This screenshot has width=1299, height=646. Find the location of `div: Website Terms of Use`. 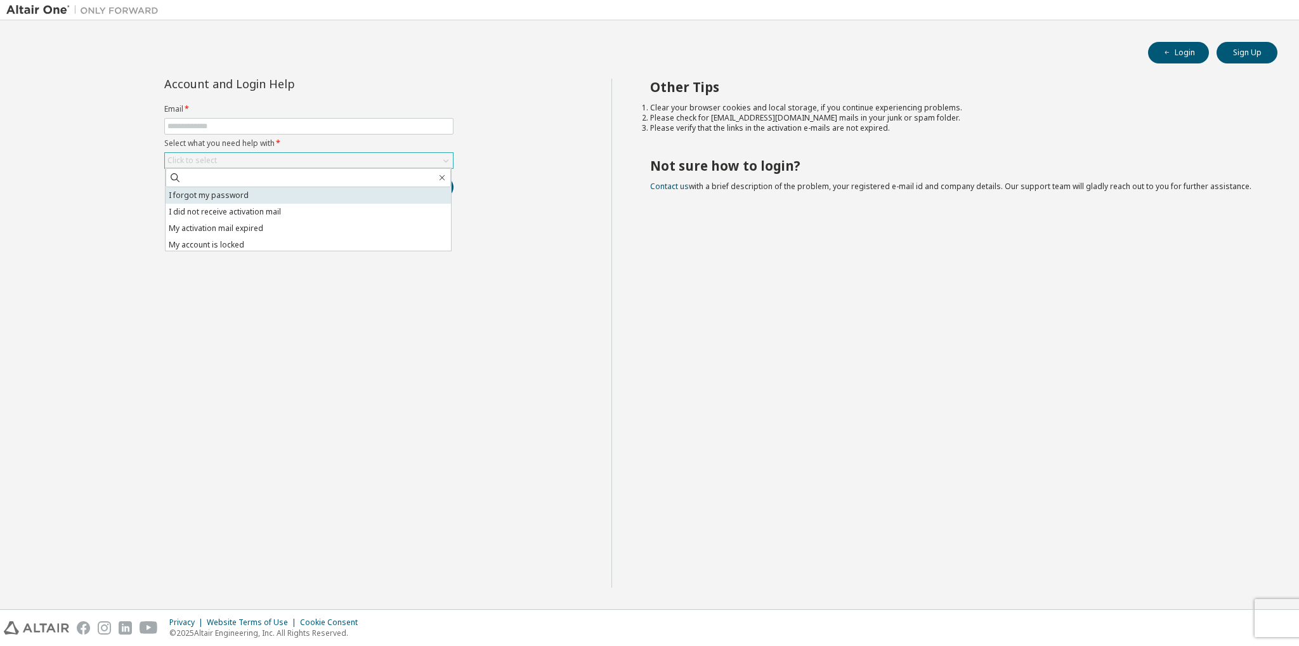

div: Website Terms of Use is located at coordinates (253, 622).